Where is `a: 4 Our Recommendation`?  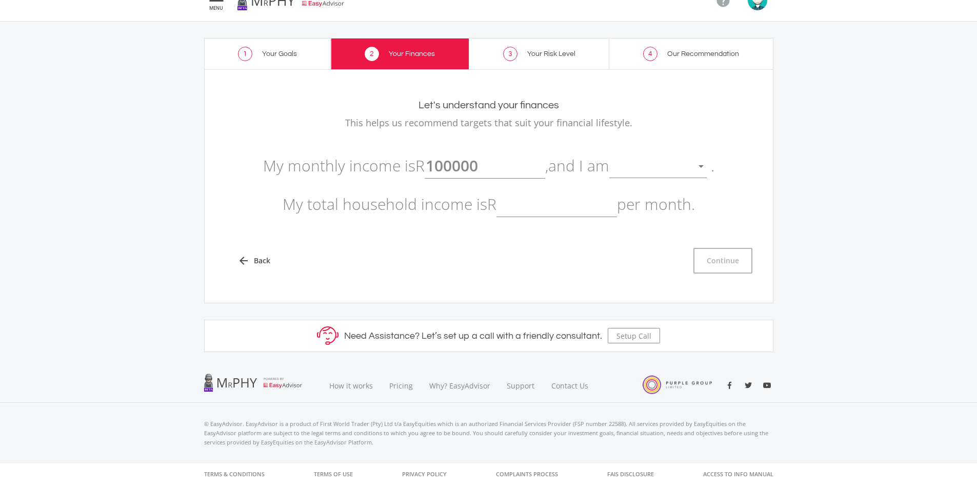
a: 4 Our Recommendation is located at coordinates (692, 53).